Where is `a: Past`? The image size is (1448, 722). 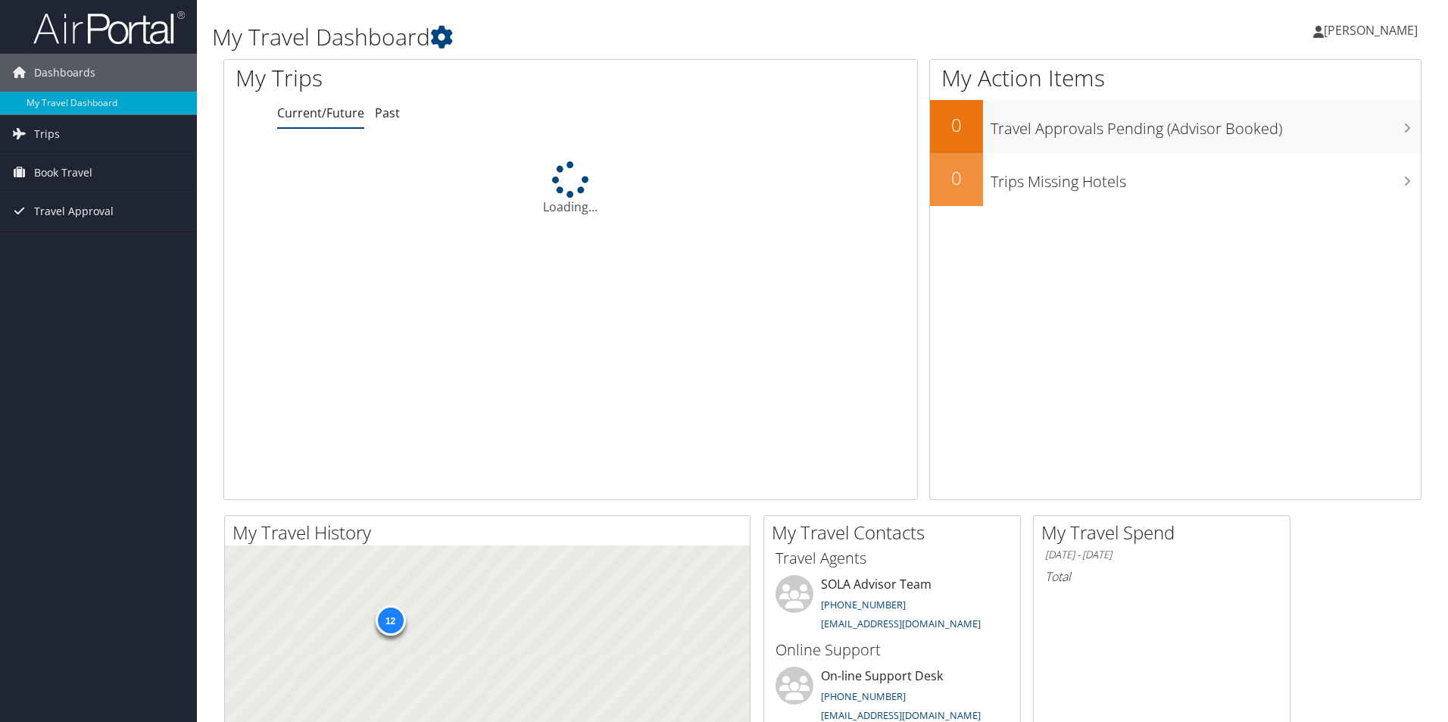
a: Past is located at coordinates (387, 113).